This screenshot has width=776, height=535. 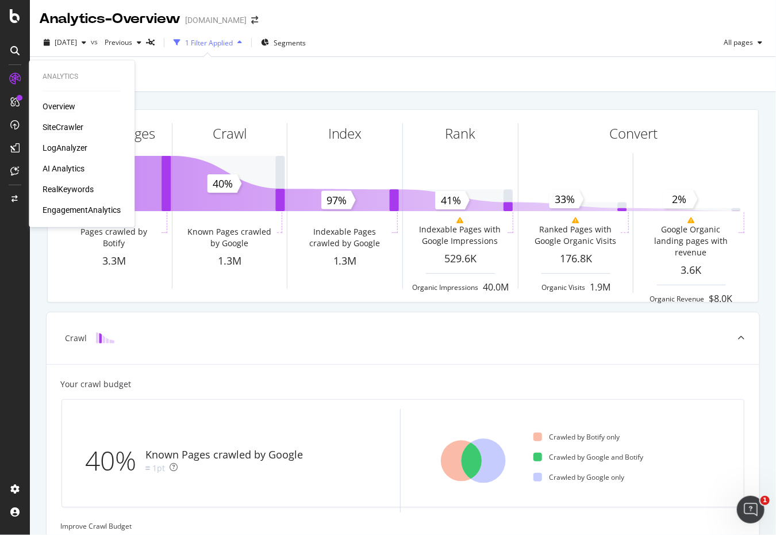 I want to click on div: Crawled by Google and Botify, so click(x=588, y=457).